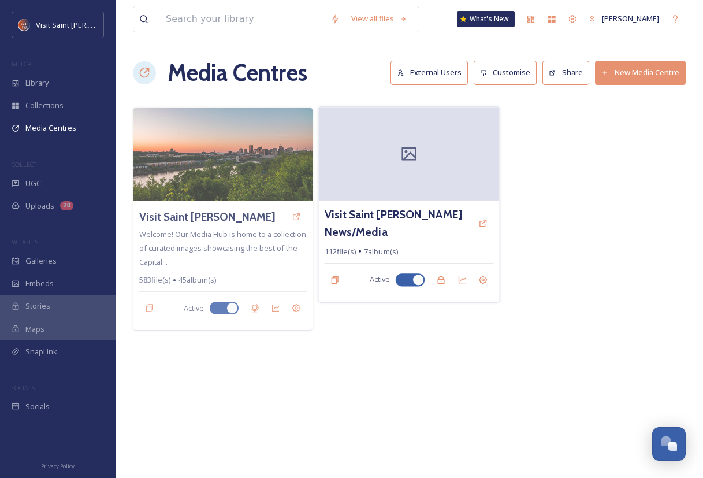 The height and width of the screenshot is (478, 703). I want to click on button: New Media Centre, so click(640, 72).